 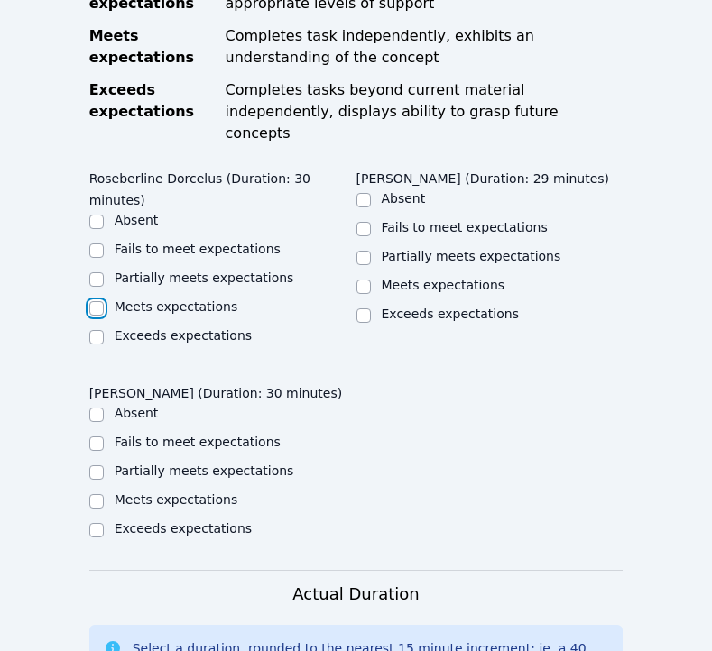 What do you see at coordinates (223, 187) in the screenshot?
I see `legend: Roseberline Dorcelus (Duration: 30 minutes)` at bounding box center [223, 187].